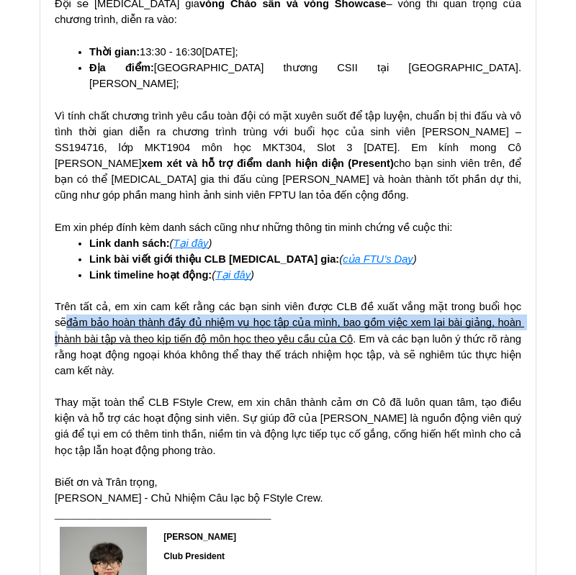 This screenshot has height=575, width=576. What do you see at coordinates (289, 330) in the screenshot?
I see `span: đảm bảo hoàn thành đầy đủ nhiệm vụ học tập của mình, bao gồm việc xem lại bài giảng, hoàn thành b...` at bounding box center [289, 330].